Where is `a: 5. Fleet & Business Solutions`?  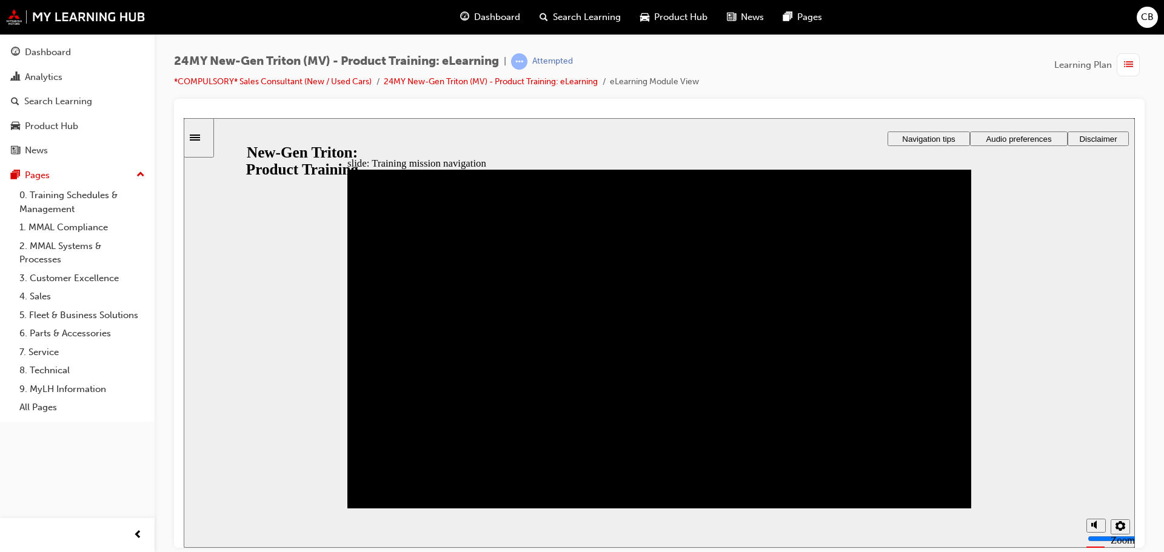 a: 5. Fleet & Business Solutions is located at coordinates (82, 315).